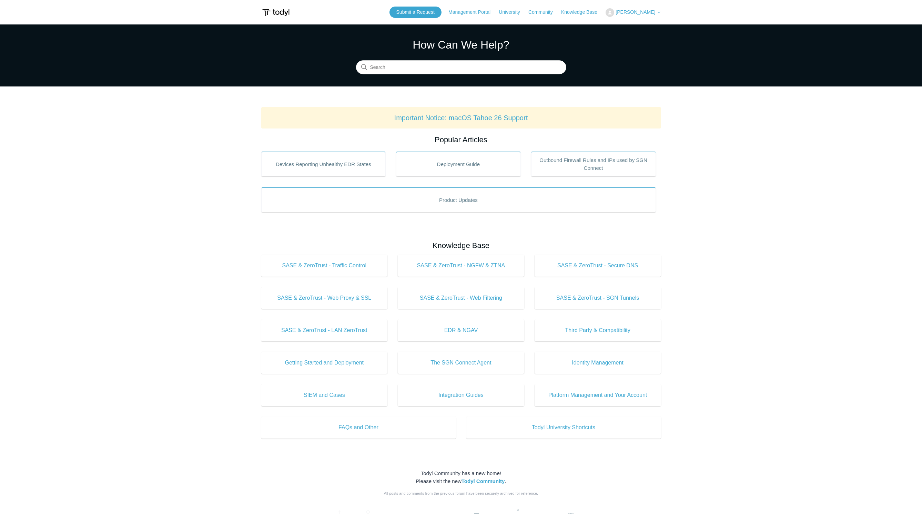 This screenshot has height=514, width=922. I want to click on img: Todyl Support Center Help Center home page, so click(276, 12).